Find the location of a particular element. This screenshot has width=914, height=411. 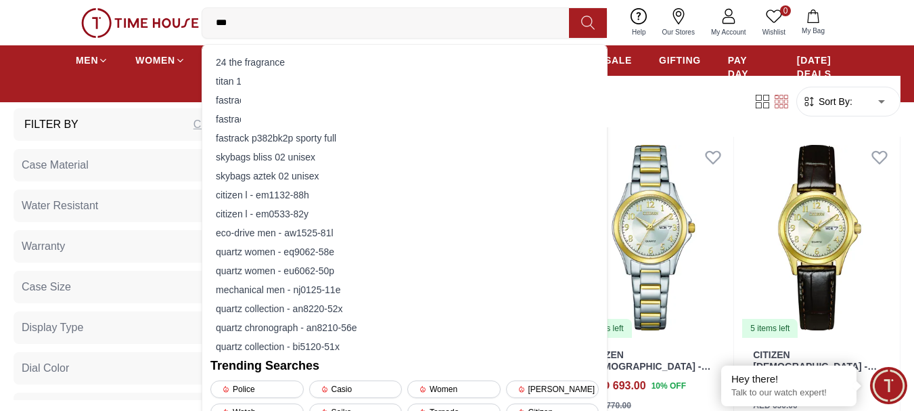

button: My Bag is located at coordinates (813, 22).